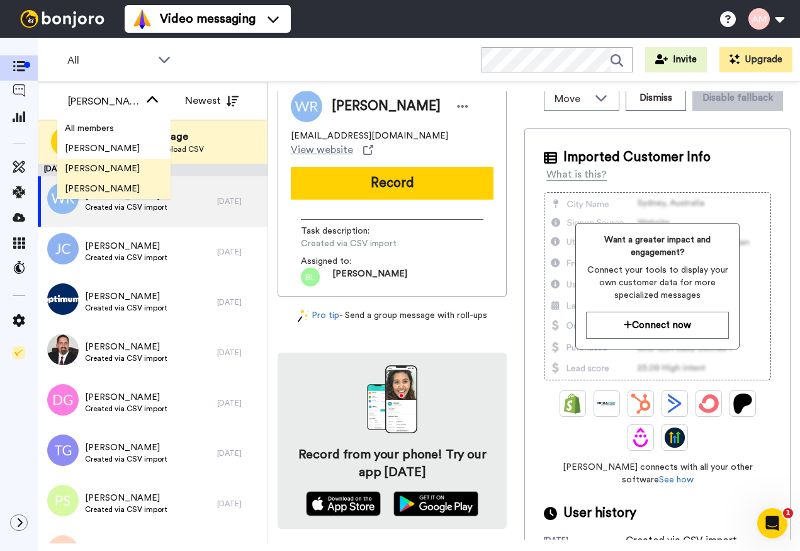  What do you see at coordinates (600, 513) in the screenshot?
I see `span: User history` at bounding box center [600, 513].